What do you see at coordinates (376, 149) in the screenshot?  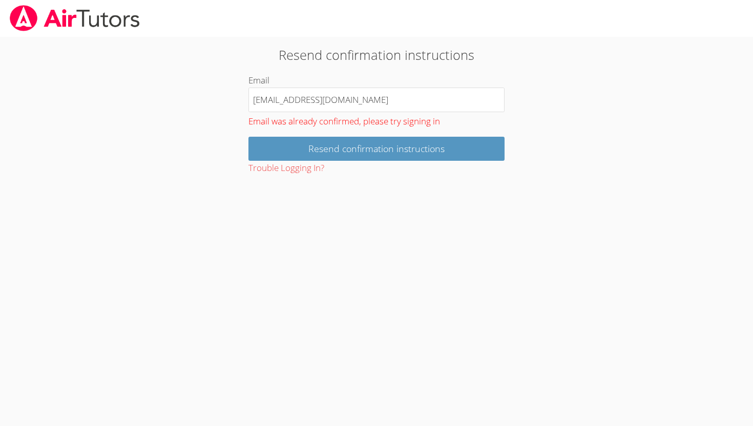 I see `input: Resend confirmation instructions` at bounding box center [376, 149].